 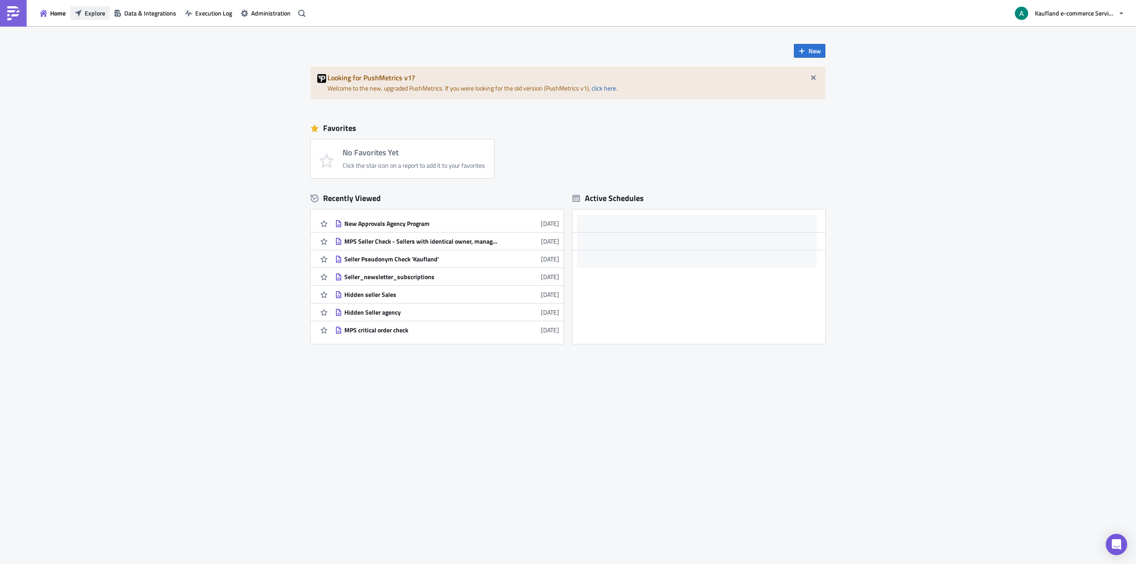 I want to click on time: 2025-08-11T11:41:11Z, so click(x=550, y=259).